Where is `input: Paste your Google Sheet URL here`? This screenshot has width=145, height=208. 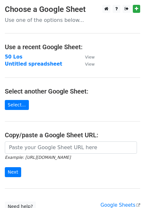
input: Paste your Google Sheet URL here is located at coordinates (71, 148).